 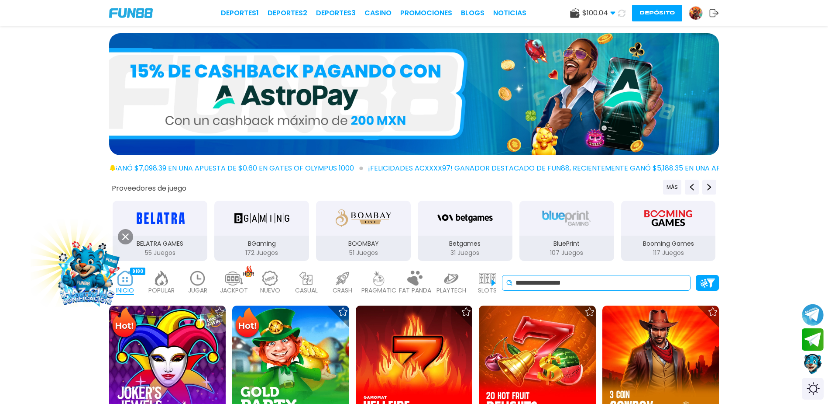 What do you see at coordinates (262, 231) in the screenshot?
I see `button: BGaming` at bounding box center [262, 231].